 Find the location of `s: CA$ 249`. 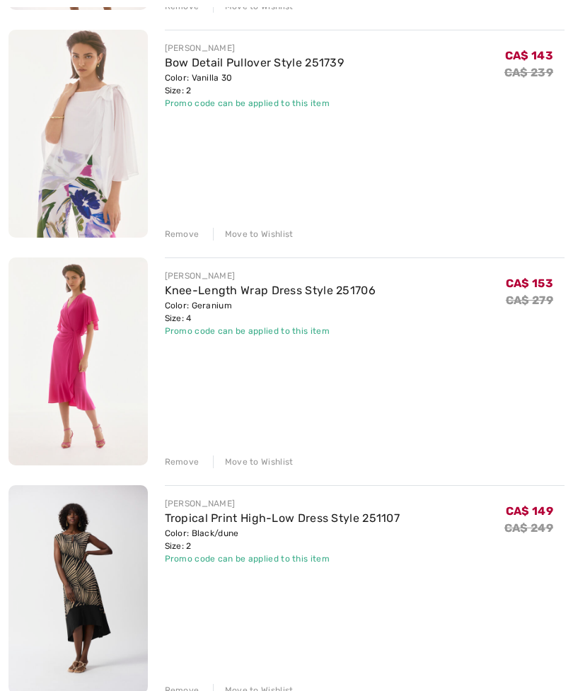

s: CA$ 249 is located at coordinates (529, 528).